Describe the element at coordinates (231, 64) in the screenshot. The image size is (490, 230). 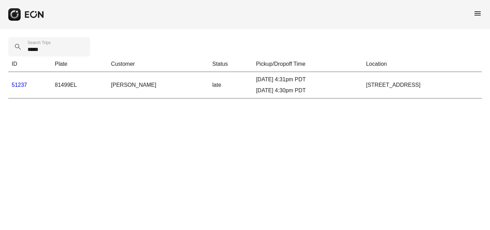
I see `th: Status` at that location.